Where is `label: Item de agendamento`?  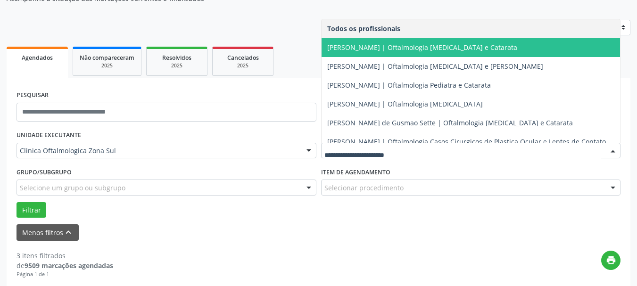 label: Item de agendamento is located at coordinates (356, 172).